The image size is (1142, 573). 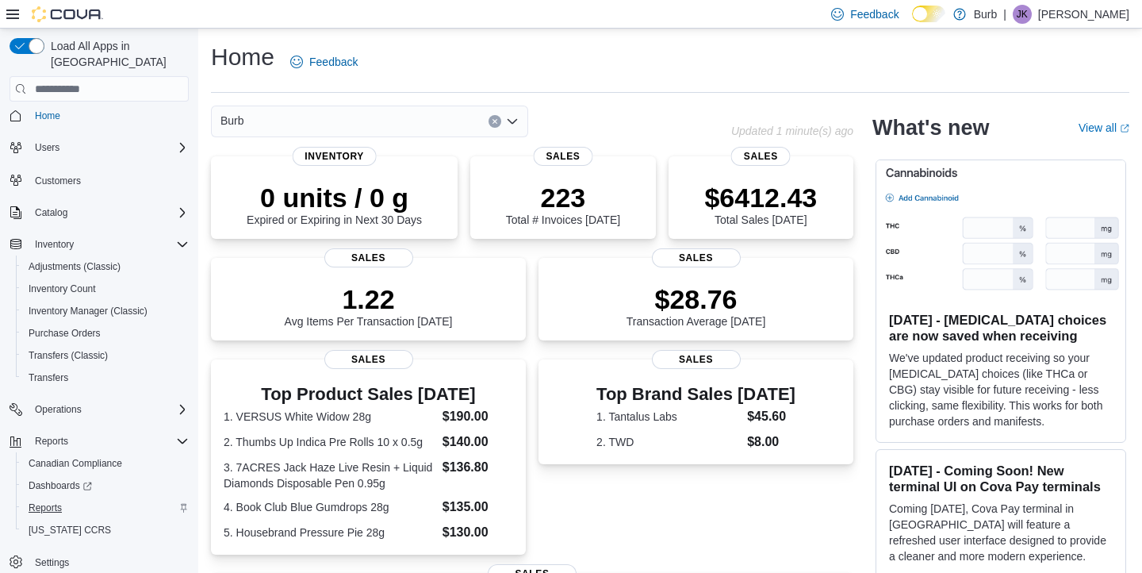 I want to click on p: $6412.43, so click(x=761, y=198).